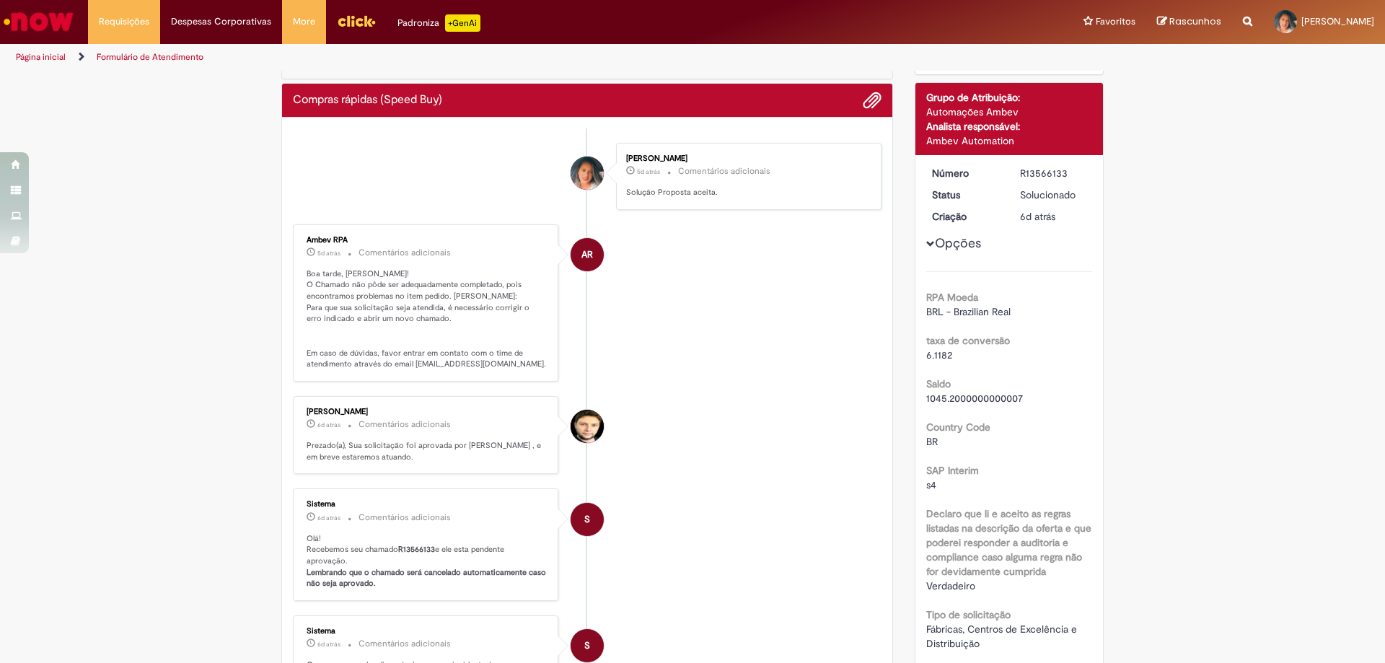 The width and height of the screenshot is (1385, 663). Describe the element at coordinates (150, 57) in the screenshot. I see `a: Formulário de Atendimento` at that location.